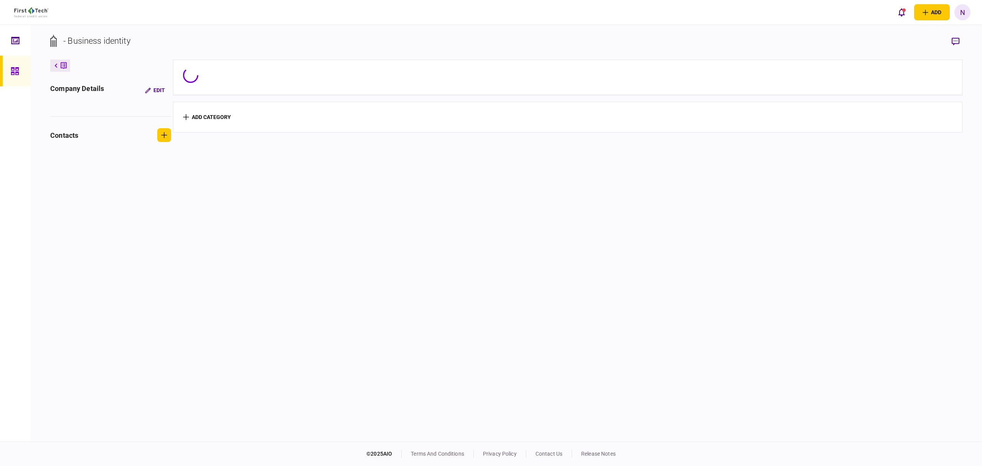  Describe the element at coordinates (901, 12) in the screenshot. I see `button: open notifications list` at that location.